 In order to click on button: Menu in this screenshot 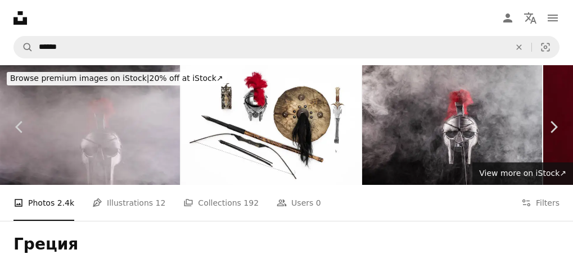, I will do `click(553, 18)`.